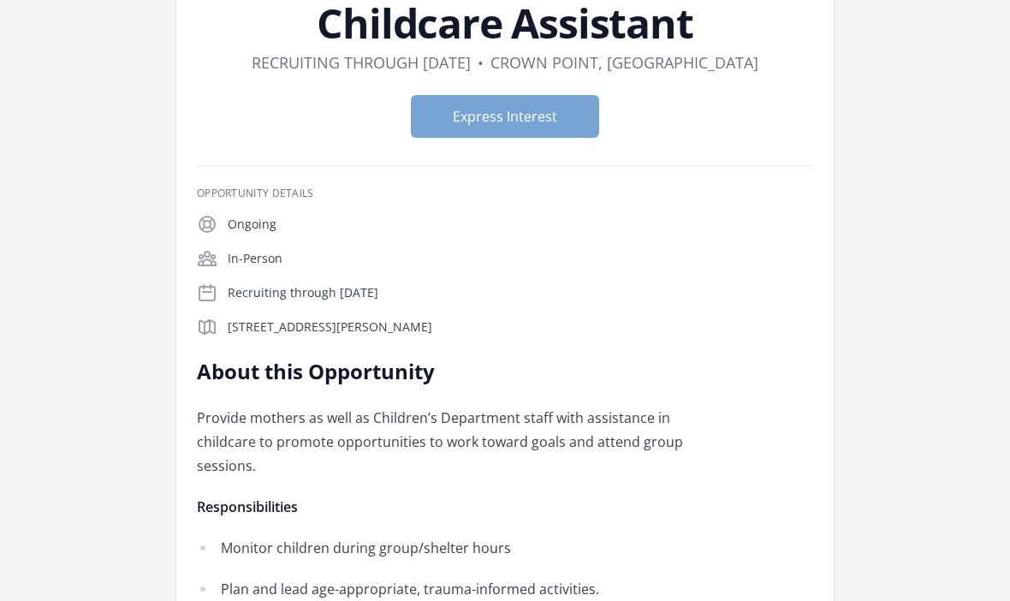 The width and height of the screenshot is (1010, 601). I want to click on p: Ongoing, so click(521, 224).